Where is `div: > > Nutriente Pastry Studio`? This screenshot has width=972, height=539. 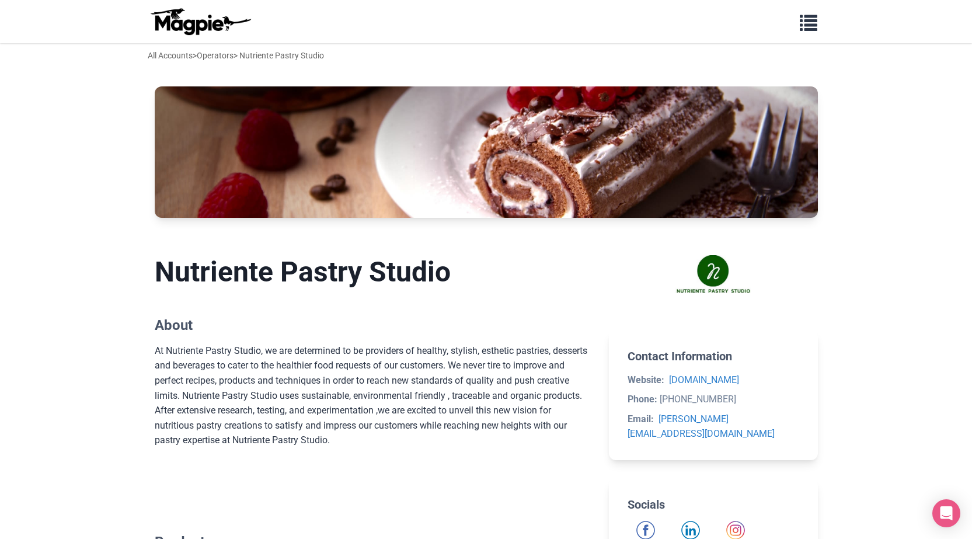
div: > > Nutriente Pastry Studio is located at coordinates (236, 55).